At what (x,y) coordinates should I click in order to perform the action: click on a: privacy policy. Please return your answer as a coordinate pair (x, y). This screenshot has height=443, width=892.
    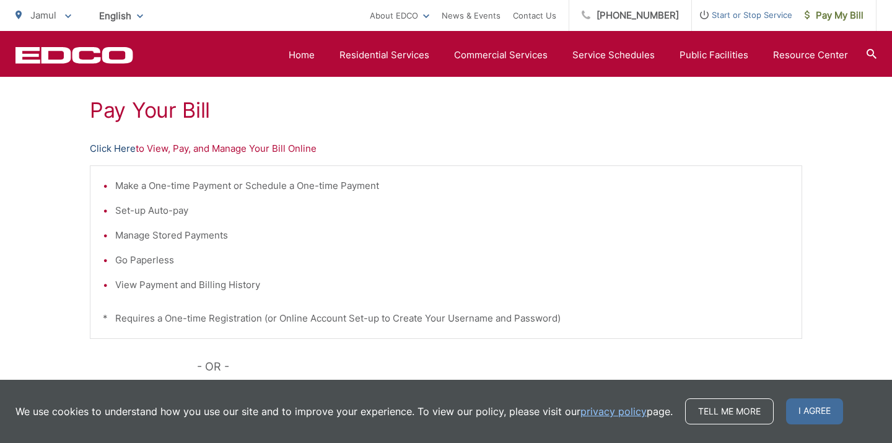
    Looking at the image, I should click on (613, 411).